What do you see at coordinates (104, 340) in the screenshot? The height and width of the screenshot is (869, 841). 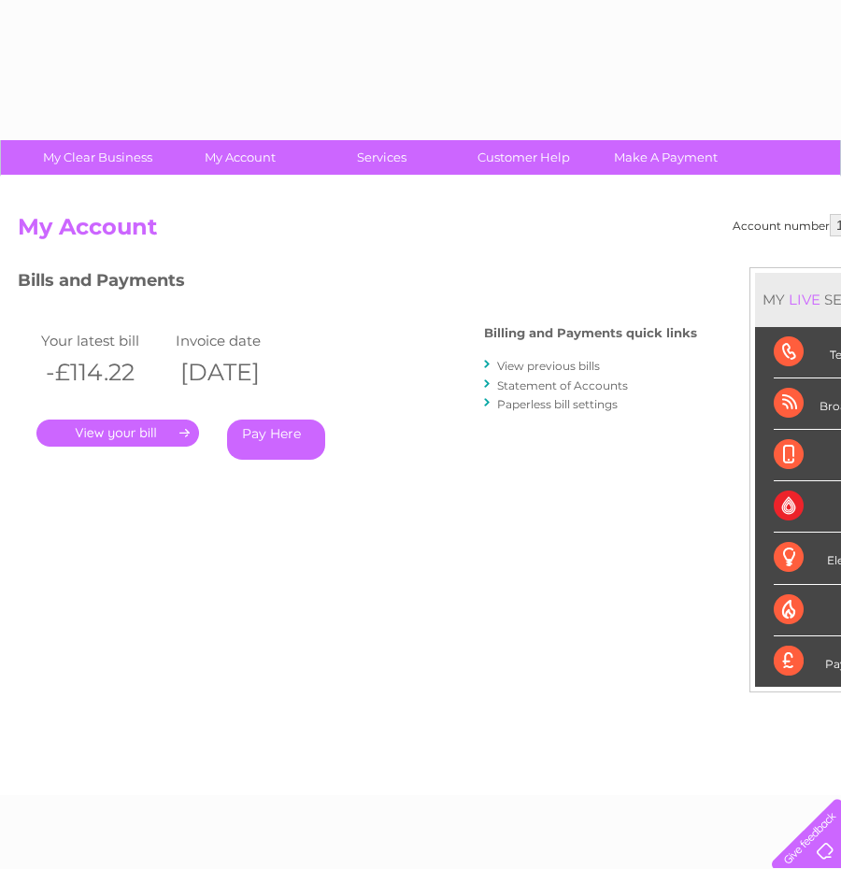 I see `td: Your latest bill` at bounding box center [104, 340].